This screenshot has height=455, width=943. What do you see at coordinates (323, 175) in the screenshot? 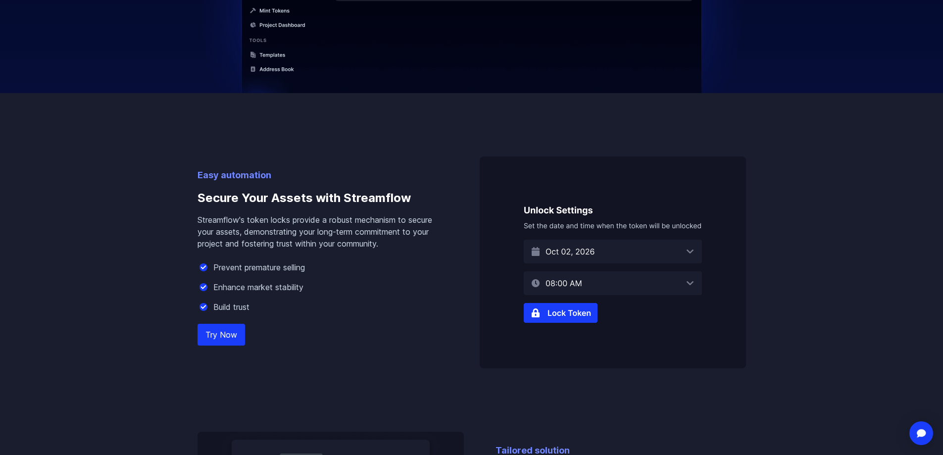
I see `p: Easy automation` at bounding box center [323, 175].